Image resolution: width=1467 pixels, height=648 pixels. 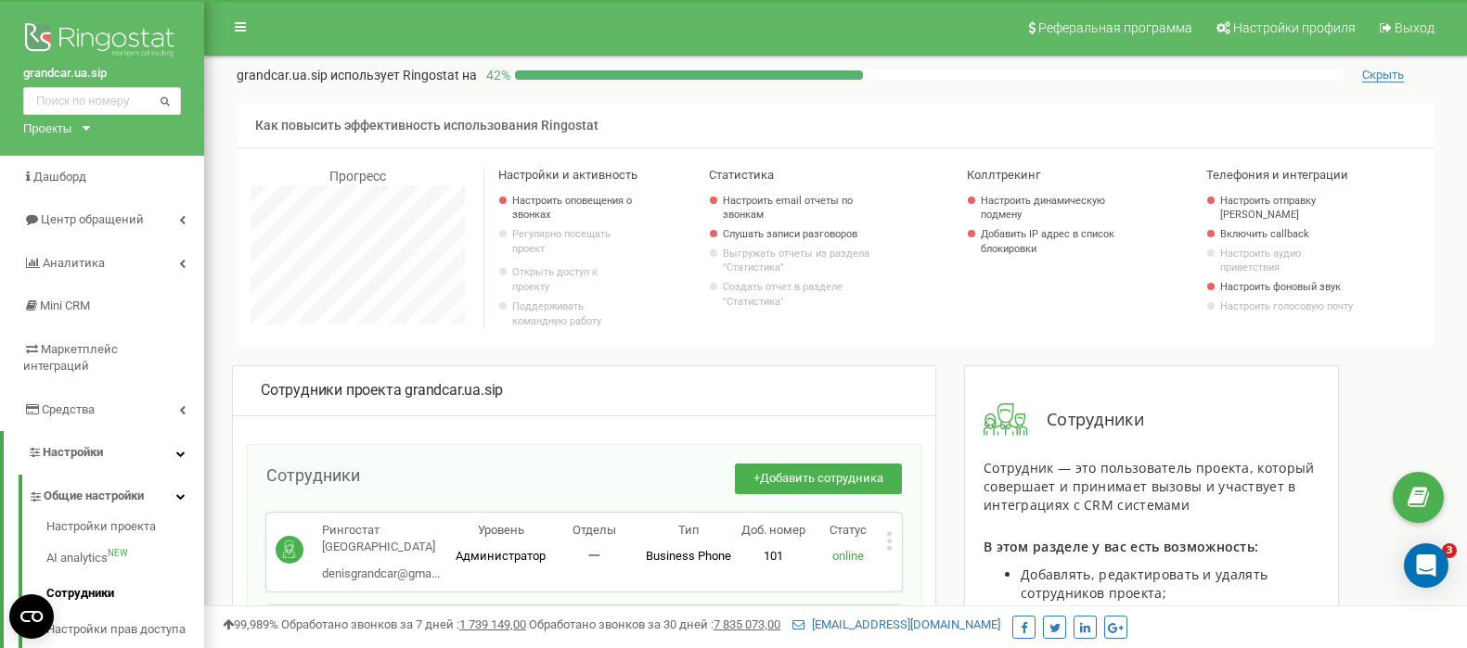 What do you see at coordinates (1426, 566) in the screenshot?
I see `div: Open Intercom Messenger` at bounding box center [1426, 566].